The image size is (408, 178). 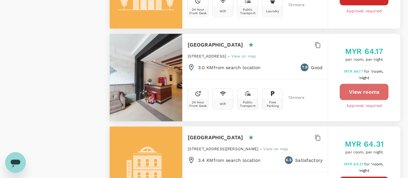 What do you see at coordinates (305, 67) in the screenshot?
I see `span: 7.9` at bounding box center [305, 67].